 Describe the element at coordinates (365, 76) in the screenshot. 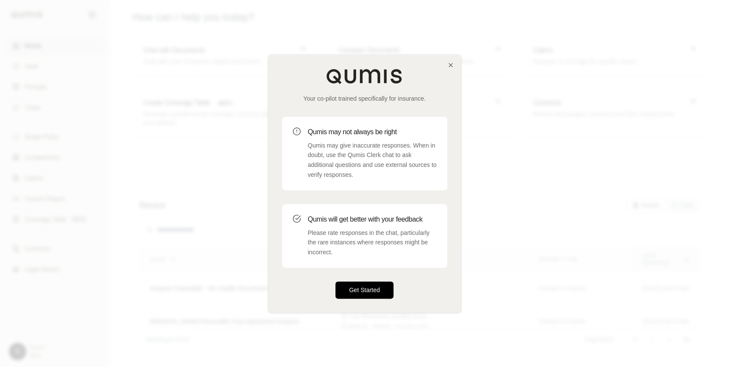

I see `img: Qumis Logo` at that location.